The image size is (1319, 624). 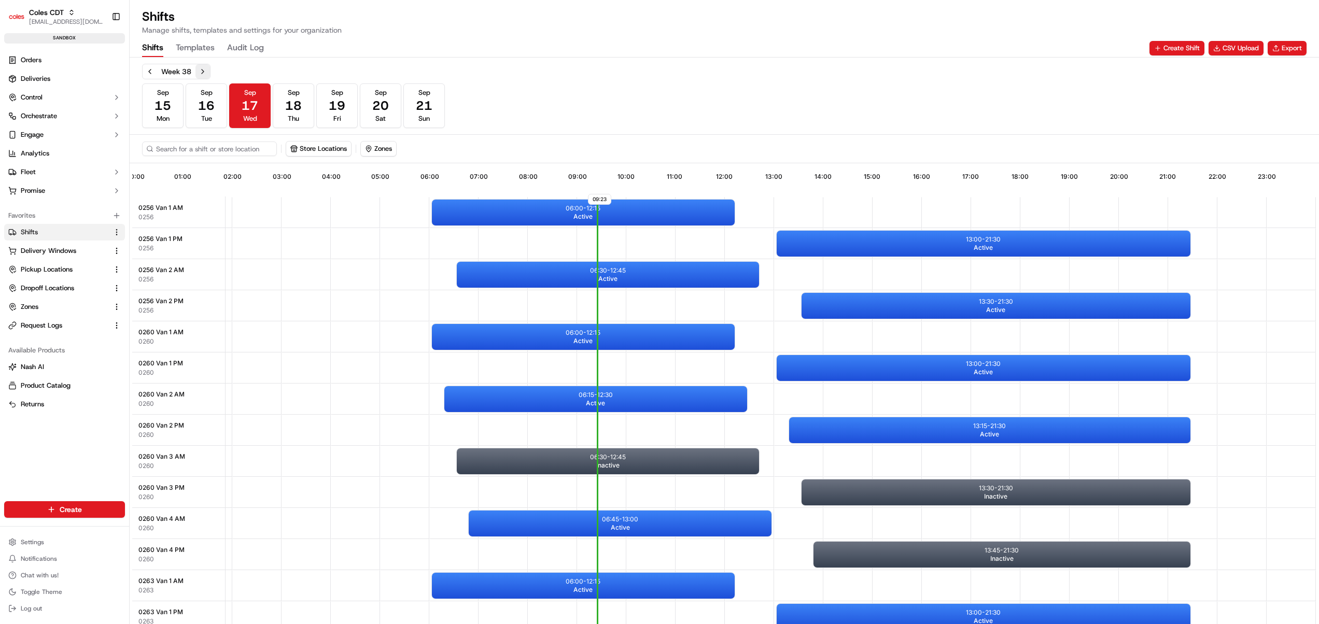 What do you see at coordinates (921, 177) in the screenshot?
I see `span: 16:00` at bounding box center [921, 177].